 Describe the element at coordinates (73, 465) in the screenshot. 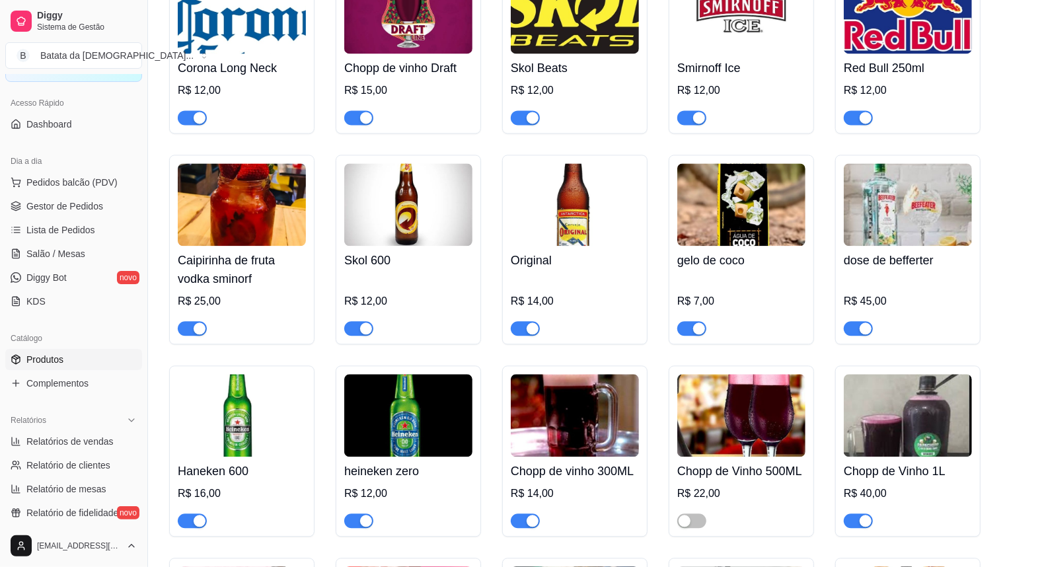

I see `a: Relatório de clientes` at that location.